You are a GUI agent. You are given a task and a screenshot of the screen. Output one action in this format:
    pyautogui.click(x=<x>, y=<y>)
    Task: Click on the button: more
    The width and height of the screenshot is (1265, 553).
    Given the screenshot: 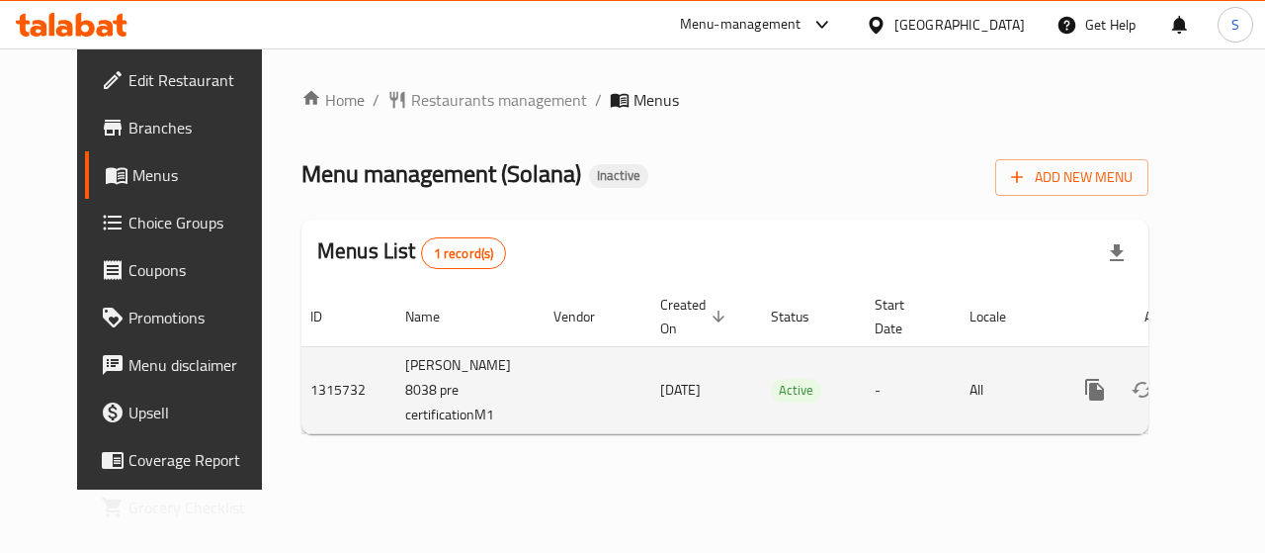 What is the action you would take?
    pyautogui.click(x=1095, y=389)
    